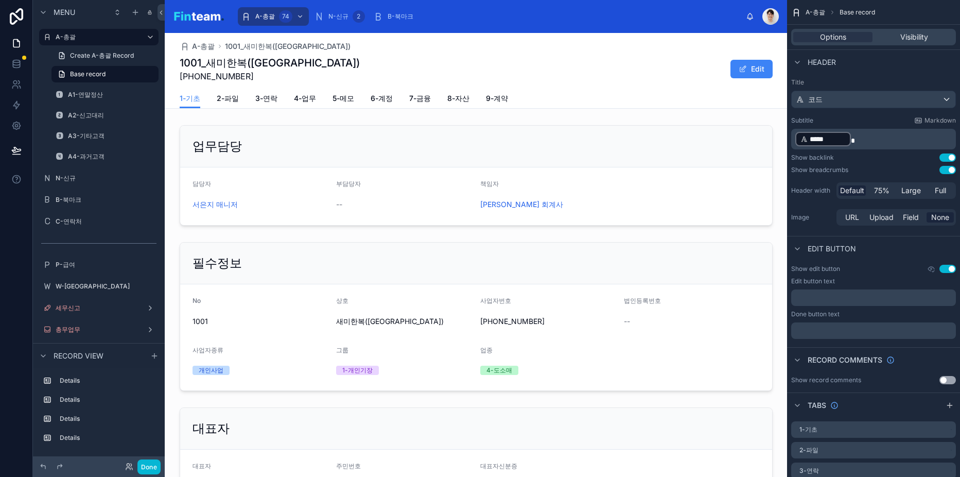  I want to click on span: 3-연락, so click(266, 98).